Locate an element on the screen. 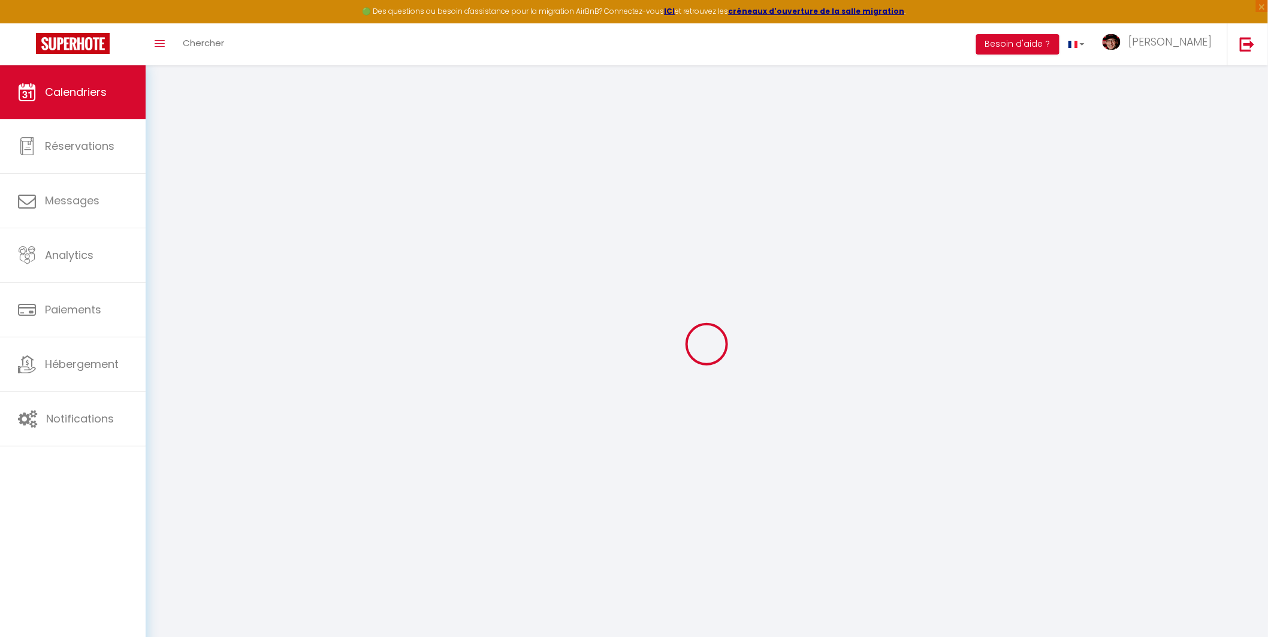 This screenshot has width=1268, height=637. span: Chercher is located at coordinates (203, 43).